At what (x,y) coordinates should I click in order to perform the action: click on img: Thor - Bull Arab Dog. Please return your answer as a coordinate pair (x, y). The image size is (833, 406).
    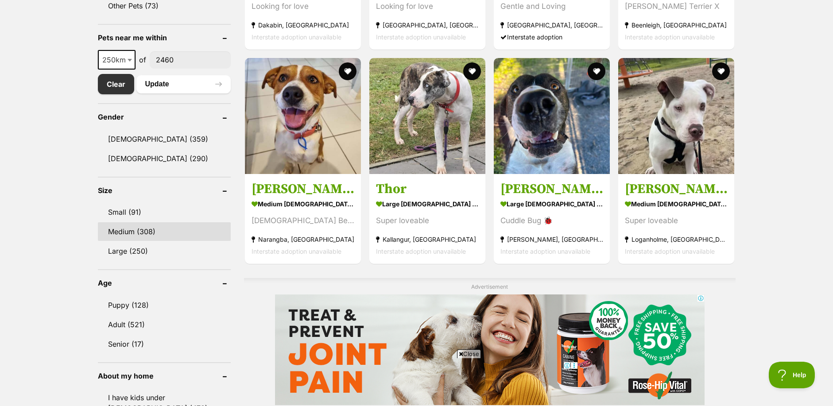
    Looking at the image, I should click on (427, 116).